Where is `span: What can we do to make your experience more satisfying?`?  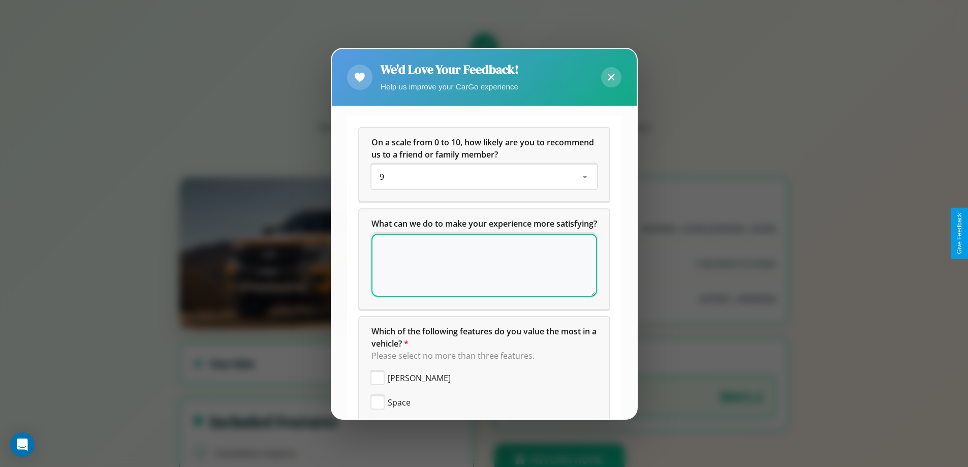
span: What can we do to make your experience more satisfying? is located at coordinates (484, 223).